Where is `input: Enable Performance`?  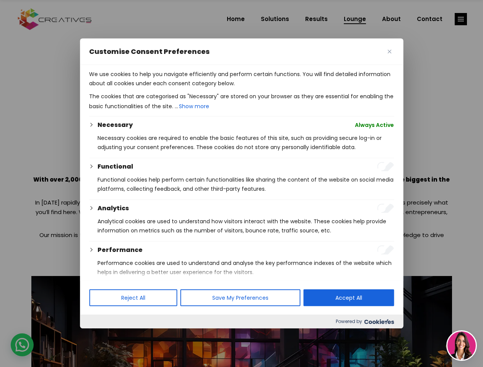 input: Enable Performance is located at coordinates (386, 250).